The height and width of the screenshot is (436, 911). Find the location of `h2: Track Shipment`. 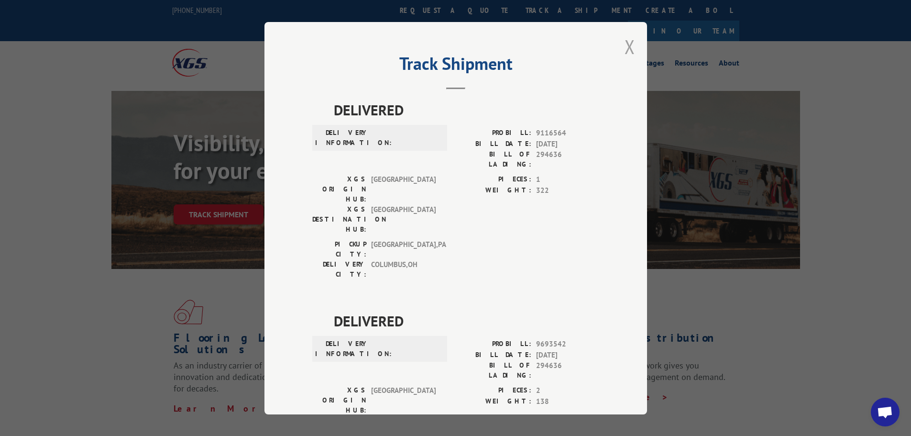

h2: Track Shipment is located at coordinates (456, 66).